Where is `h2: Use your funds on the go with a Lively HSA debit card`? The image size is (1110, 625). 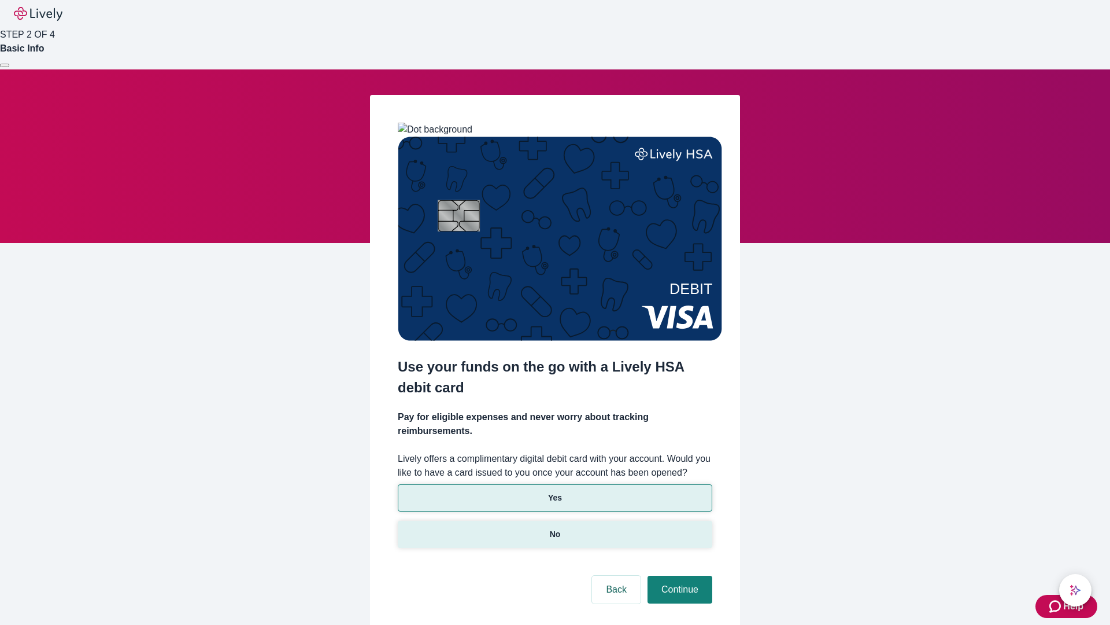
h2: Use your funds on the go with a Lively HSA debit card is located at coordinates (555, 377).